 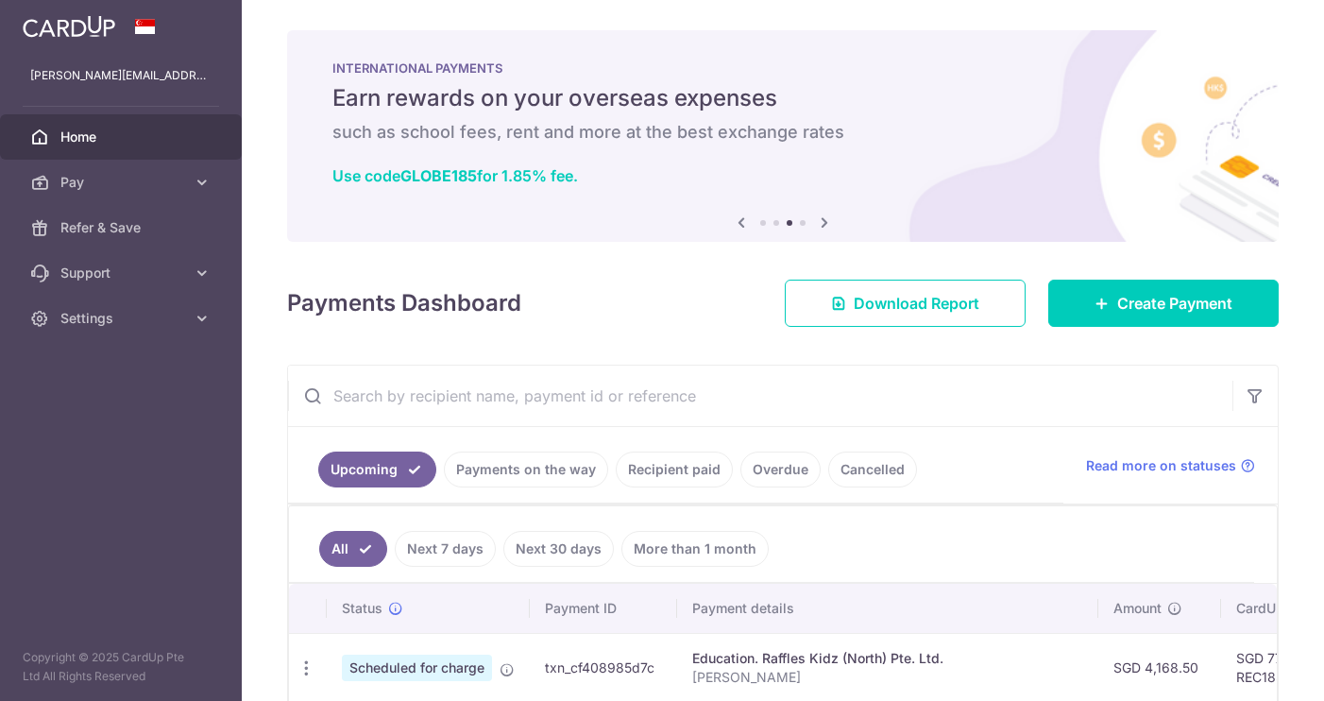 I want to click on img: International Payment Banner, so click(x=783, y=136).